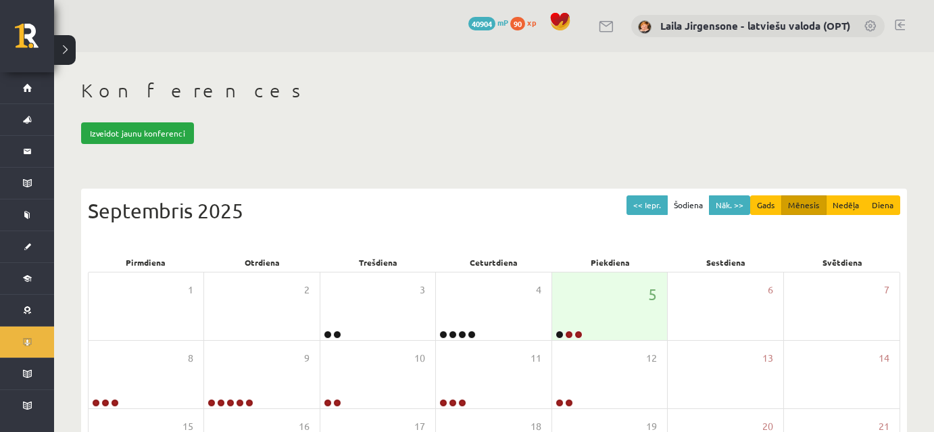  I want to click on span: xp, so click(531, 22).